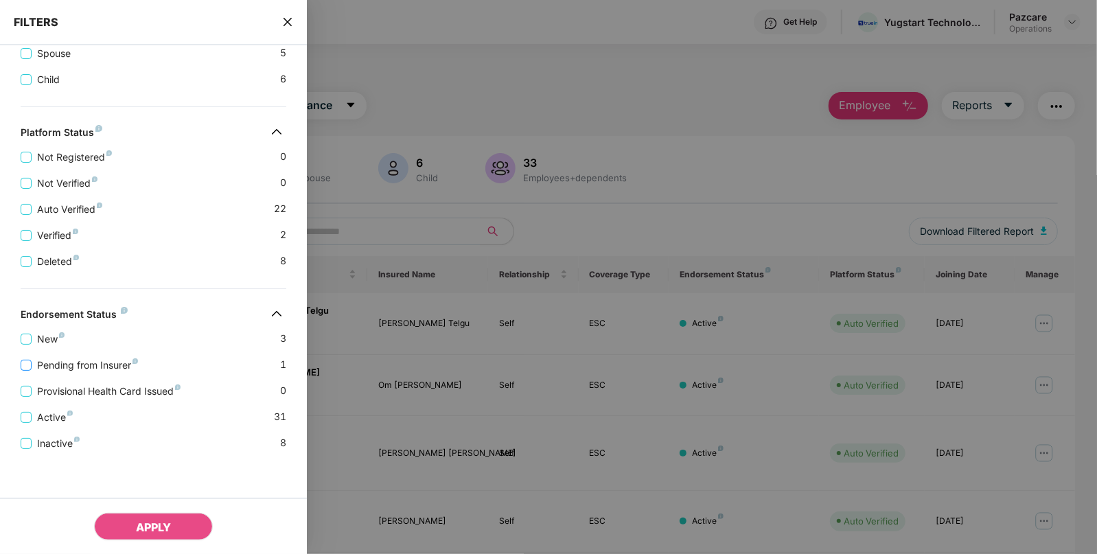 Image resolution: width=1097 pixels, height=554 pixels. What do you see at coordinates (74, 316) in the screenshot?
I see `div: Endorsement Status` at bounding box center [74, 316].